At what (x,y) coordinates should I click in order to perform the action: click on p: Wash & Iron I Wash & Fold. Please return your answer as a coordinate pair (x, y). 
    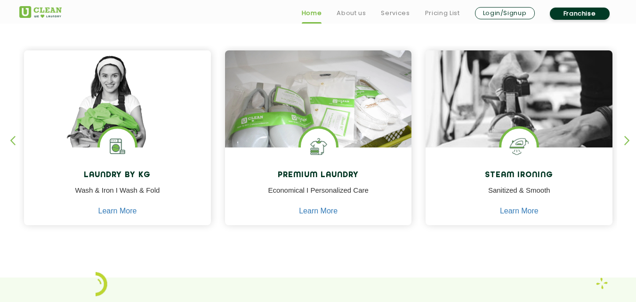
    Looking at the image, I should click on (117, 195).